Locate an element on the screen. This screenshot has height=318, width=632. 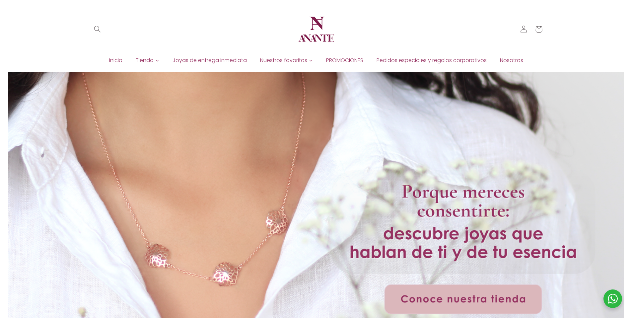
a: Inicio is located at coordinates (116, 60).